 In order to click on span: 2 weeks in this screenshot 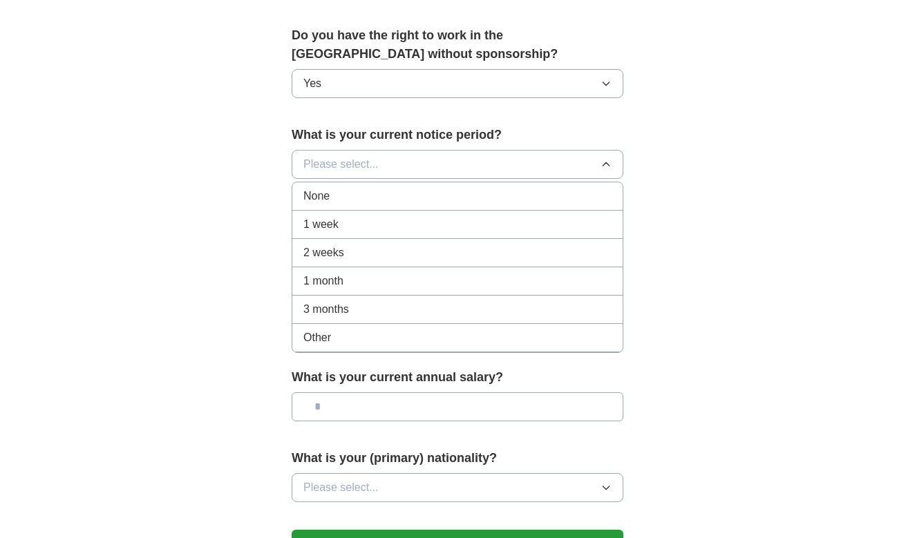, I will do `click(323, 253)`.